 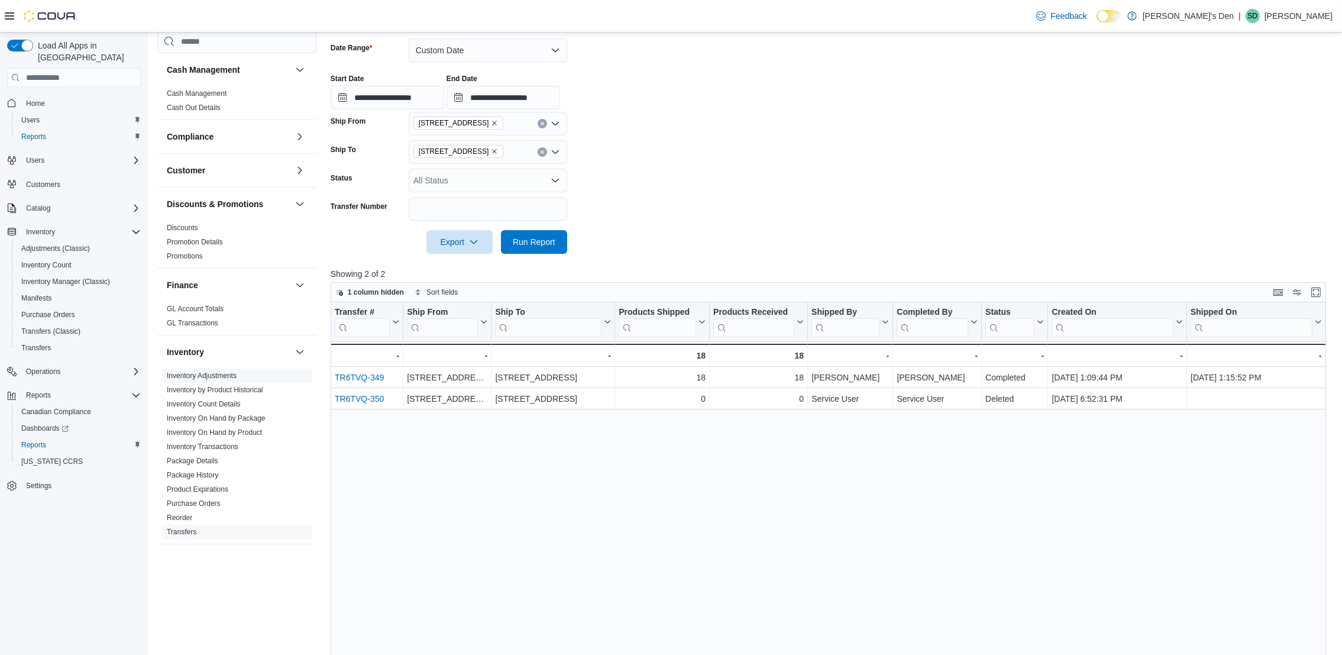 I want to click on a: Purchase Orders, so click(x=48, y=315).